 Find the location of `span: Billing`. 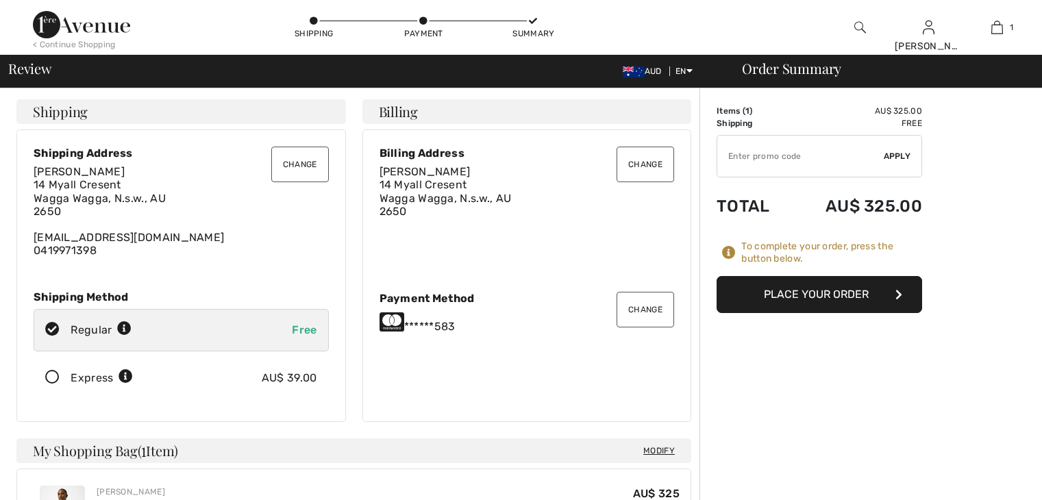

span: Billing is located at coordinates (398, 112).